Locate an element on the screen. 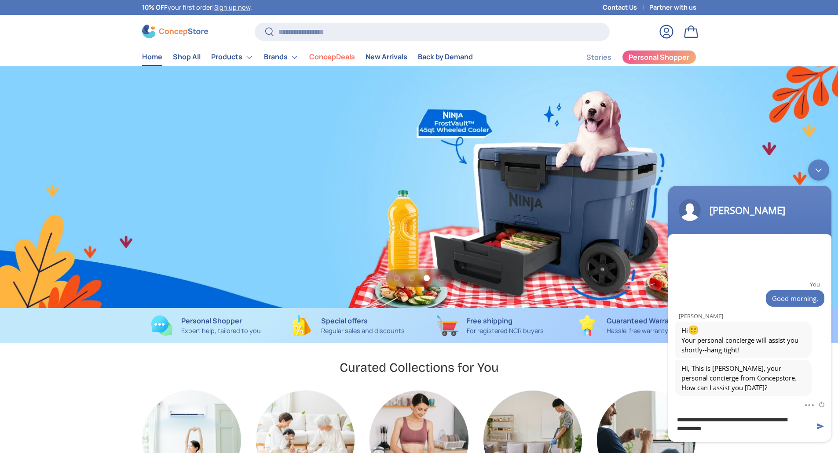  p: your first order! . is located at coordinates (197, 7).